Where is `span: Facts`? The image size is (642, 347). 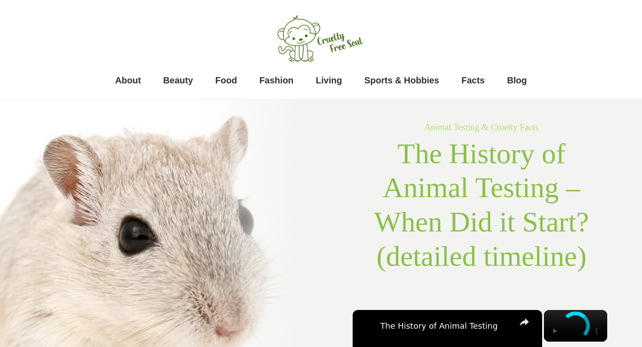 span: Facts is located at coordinates (473, 80).